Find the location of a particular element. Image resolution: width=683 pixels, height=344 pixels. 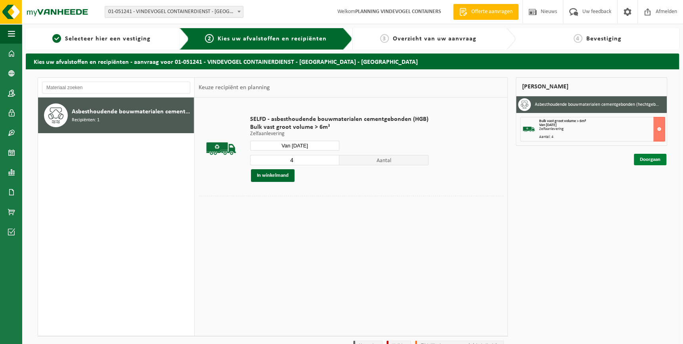

a: Doorgaan is located at coordinates (650, 159).